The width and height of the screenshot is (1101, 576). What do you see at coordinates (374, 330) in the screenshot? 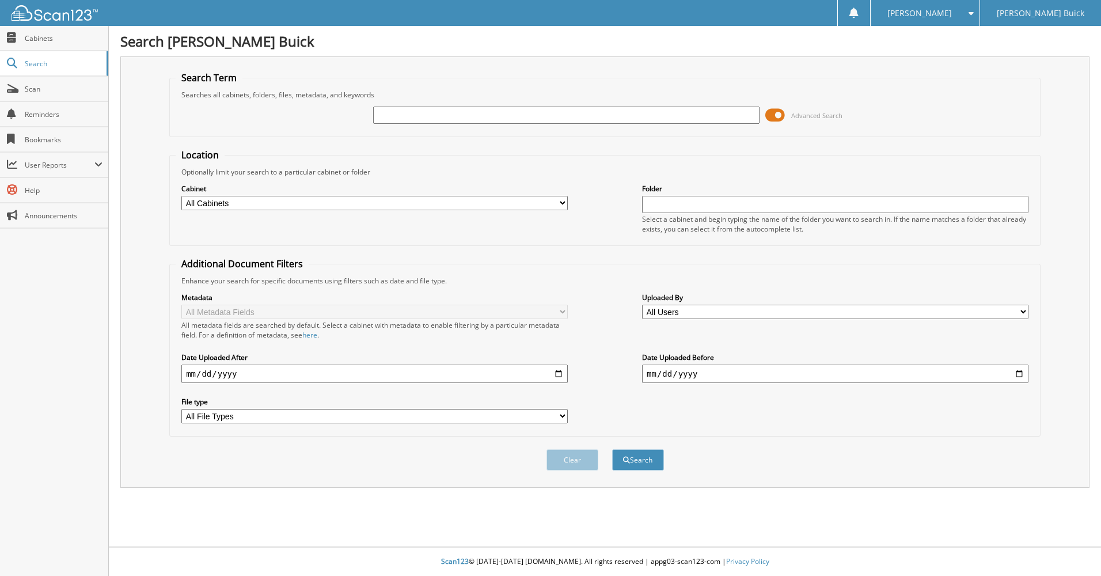
I see `div: All metadata fields are searched by default. Select a cabinet with metadata to enable filtering b...` at bounding box center [374, 330].